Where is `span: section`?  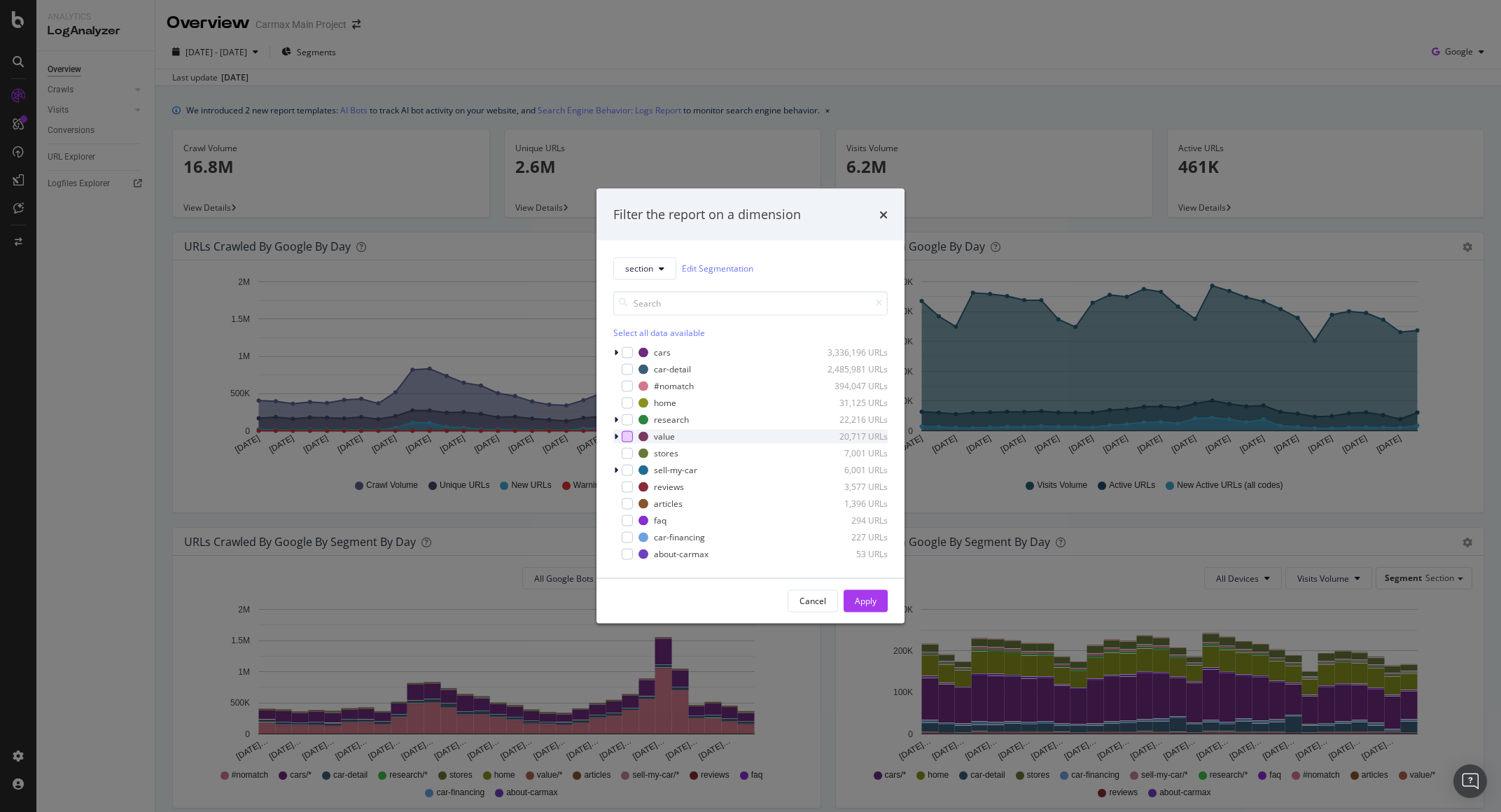 span: section is located at coordinates (640, 268).